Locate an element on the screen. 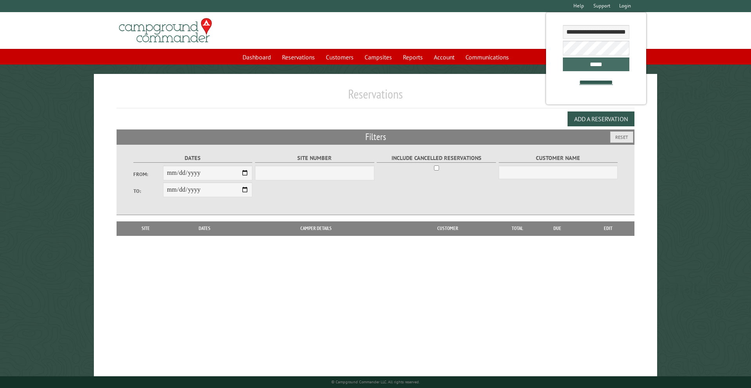  label: To: is located at coordinates (148, 191).